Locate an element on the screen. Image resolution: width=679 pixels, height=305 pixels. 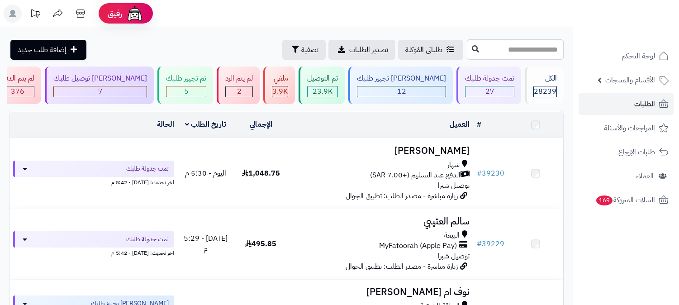
a: إضافة طلب جديد is located at coordinates (48, 50).